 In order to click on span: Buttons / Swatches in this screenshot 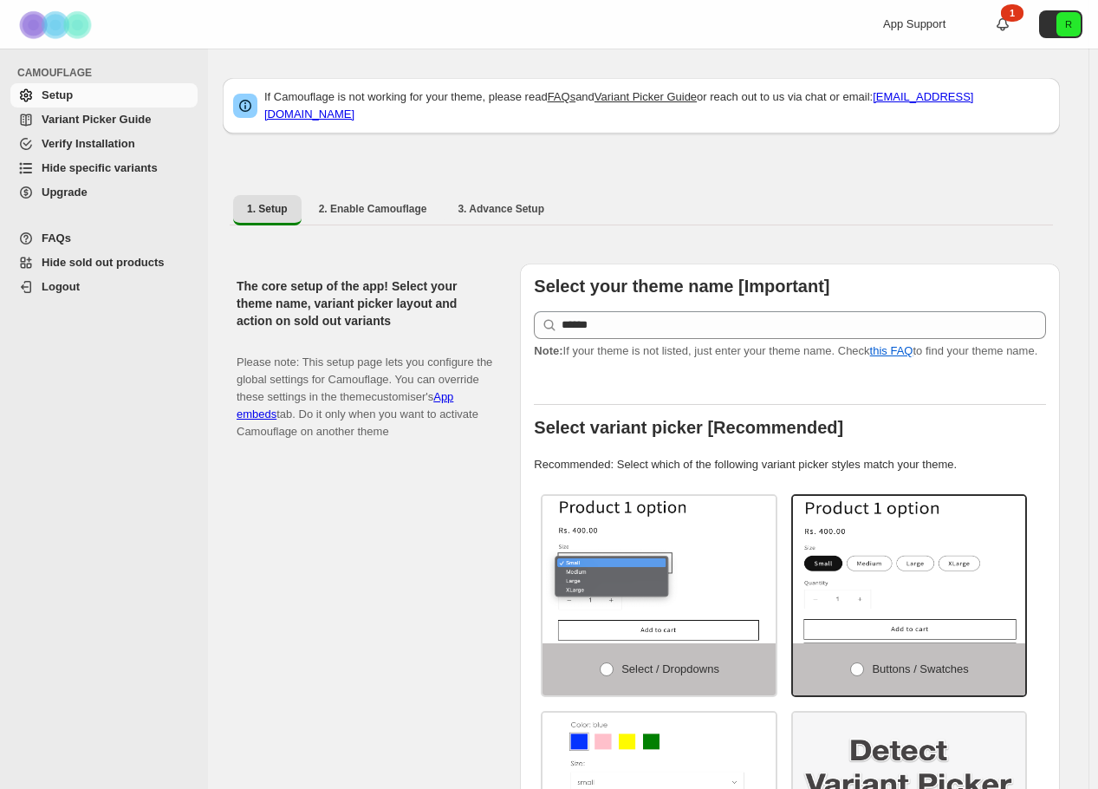, I will do `click(920, 668)`.